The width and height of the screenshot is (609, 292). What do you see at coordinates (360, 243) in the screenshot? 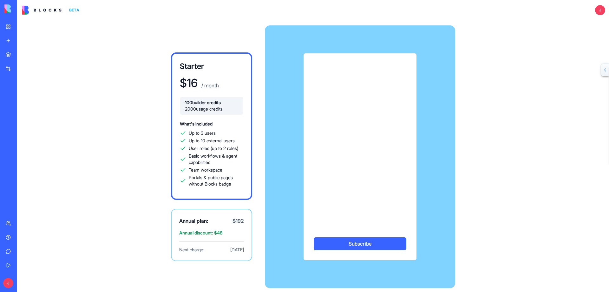
I see `button: Subscribe` at bounding box center [360, 243].